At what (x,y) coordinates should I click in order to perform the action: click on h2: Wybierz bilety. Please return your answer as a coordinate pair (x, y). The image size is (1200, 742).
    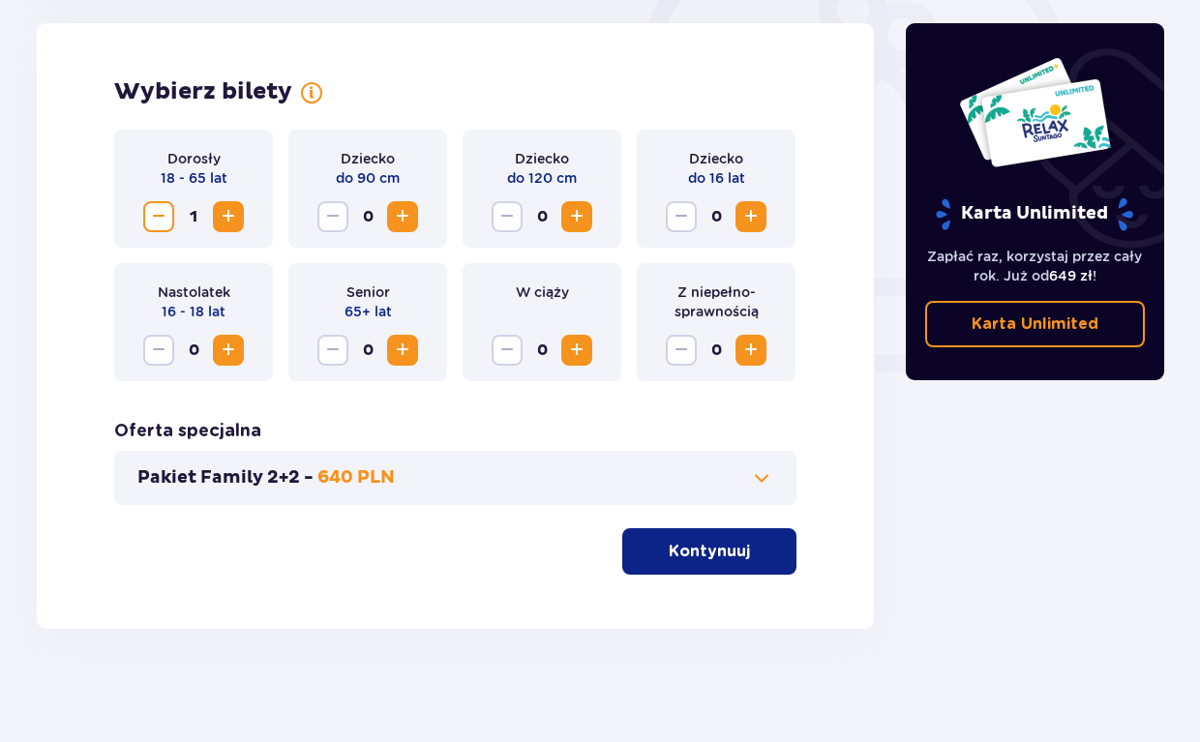
    Looking at the image, I should click on (203, 92).